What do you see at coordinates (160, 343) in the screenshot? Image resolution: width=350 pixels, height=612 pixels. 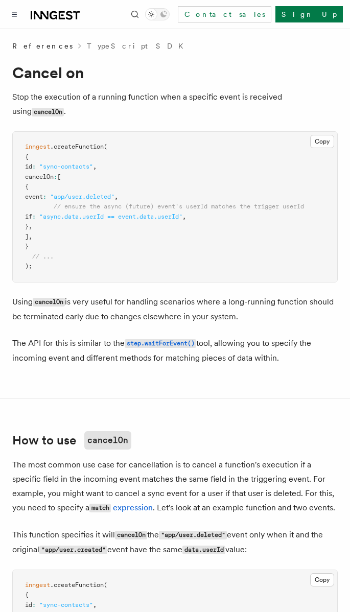 I see `a: step.waitForEvent()` at bounding box center [160, 343].